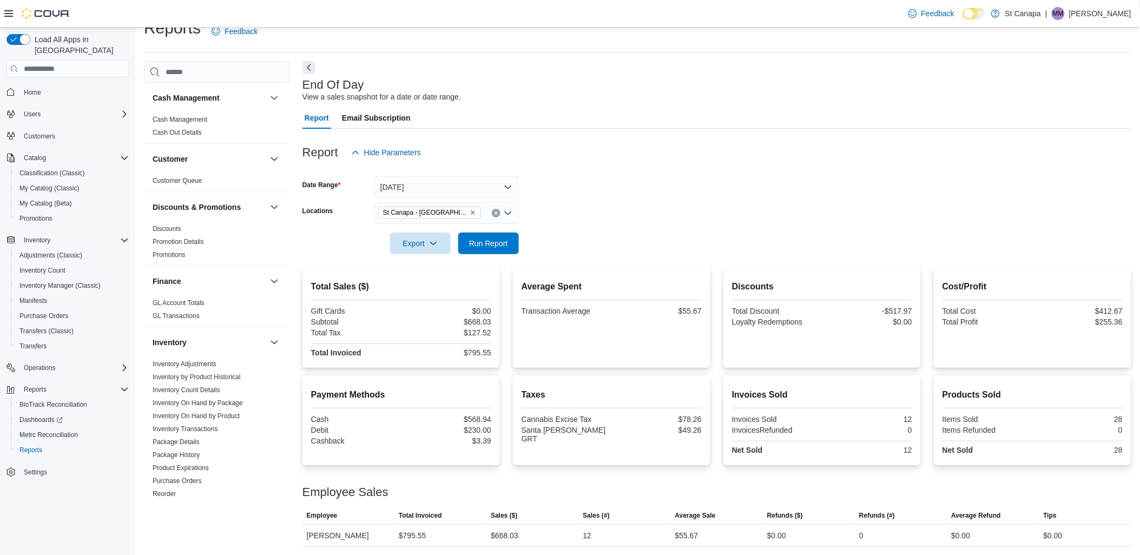  Describe the element at coordinates (177, 181) in the screenshot. I see `a: Customer Queue` at that location.